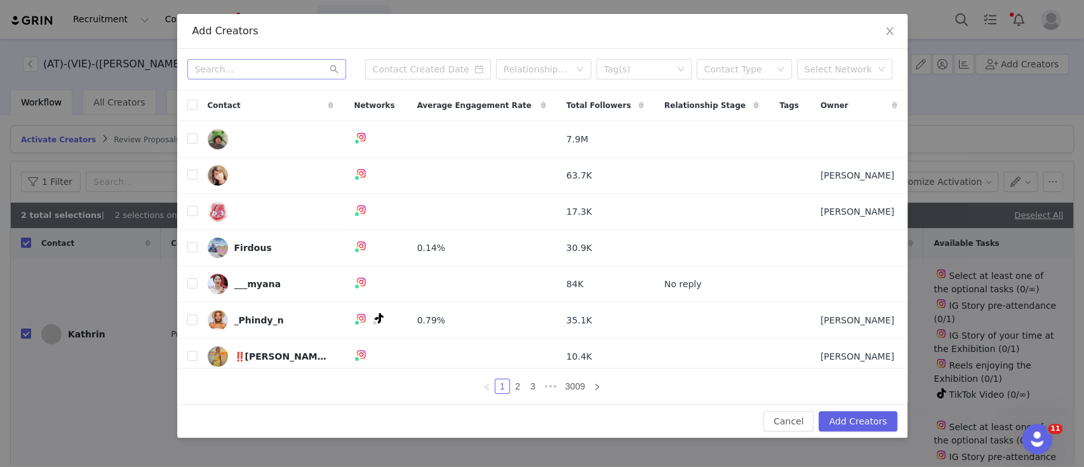 This screenshot has width=1084, height=467. Describe the element at coordinates (218, 248) in the screenshot. I see `img: dae2c81a-bf3b-4a4b-b45f-32708e878c10.jpg` at that location.